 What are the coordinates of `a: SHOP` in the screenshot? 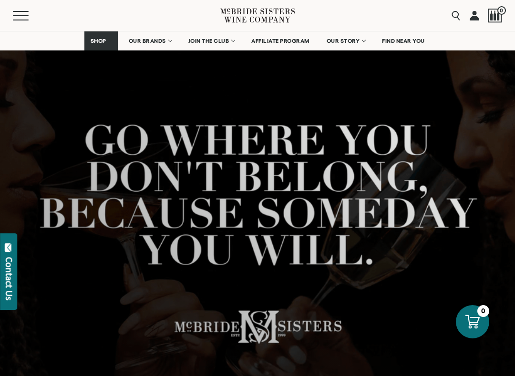 It's located at (101, 41).